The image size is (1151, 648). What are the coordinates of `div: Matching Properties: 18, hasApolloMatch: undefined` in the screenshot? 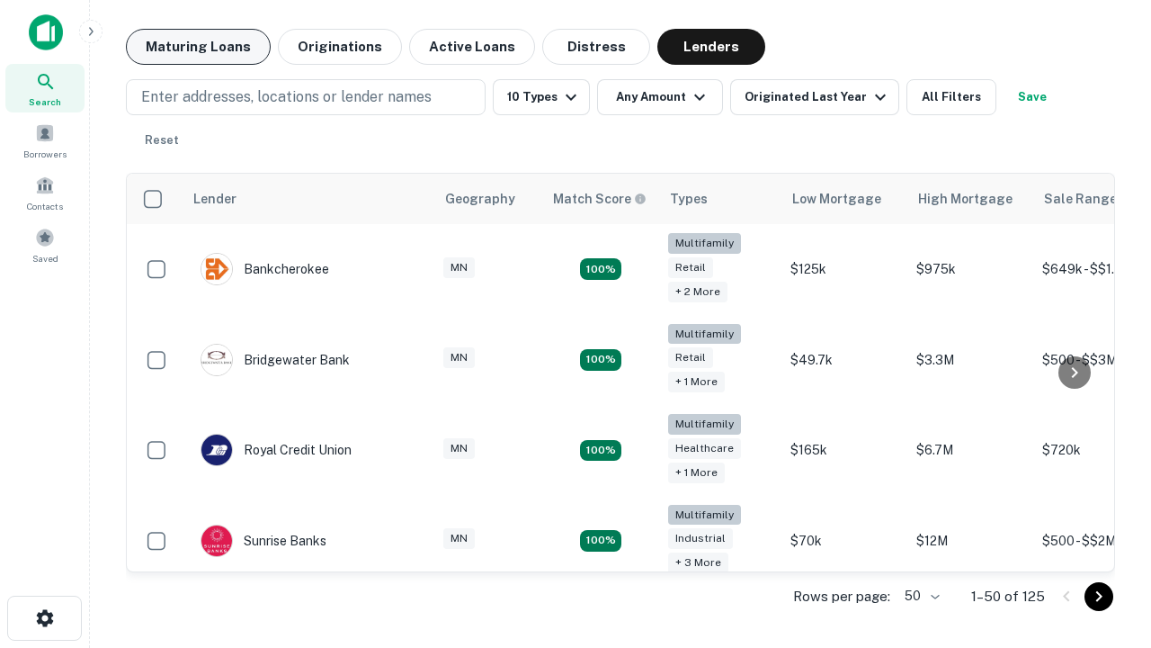 It's located at (601, 451).